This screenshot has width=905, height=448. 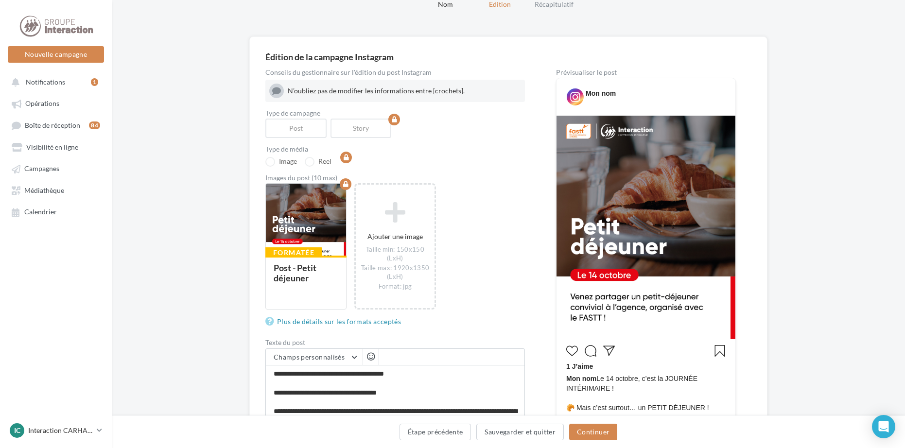 What do you see at coordinates (56, 125) in the screenshot?
I see `a: Boîte de réception84` at bounding box center [56, 125].